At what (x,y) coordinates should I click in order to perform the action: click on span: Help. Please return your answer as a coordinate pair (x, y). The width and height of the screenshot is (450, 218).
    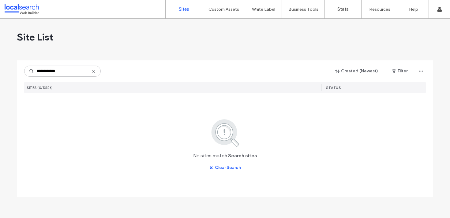
    Looking at the image, I should click on (20, 7).